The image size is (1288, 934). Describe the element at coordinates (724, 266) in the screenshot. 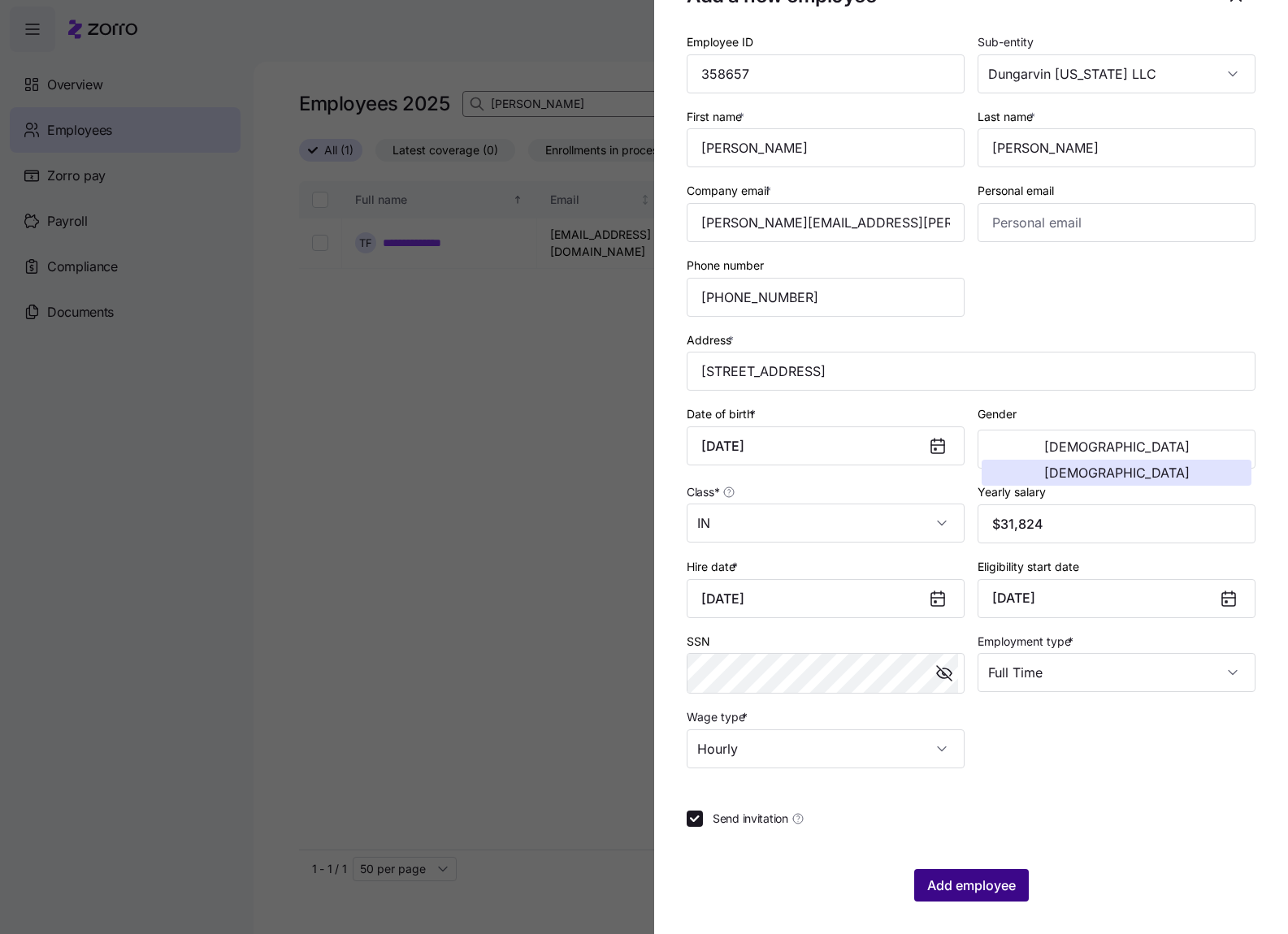

I see `label: Phone number` at that location.